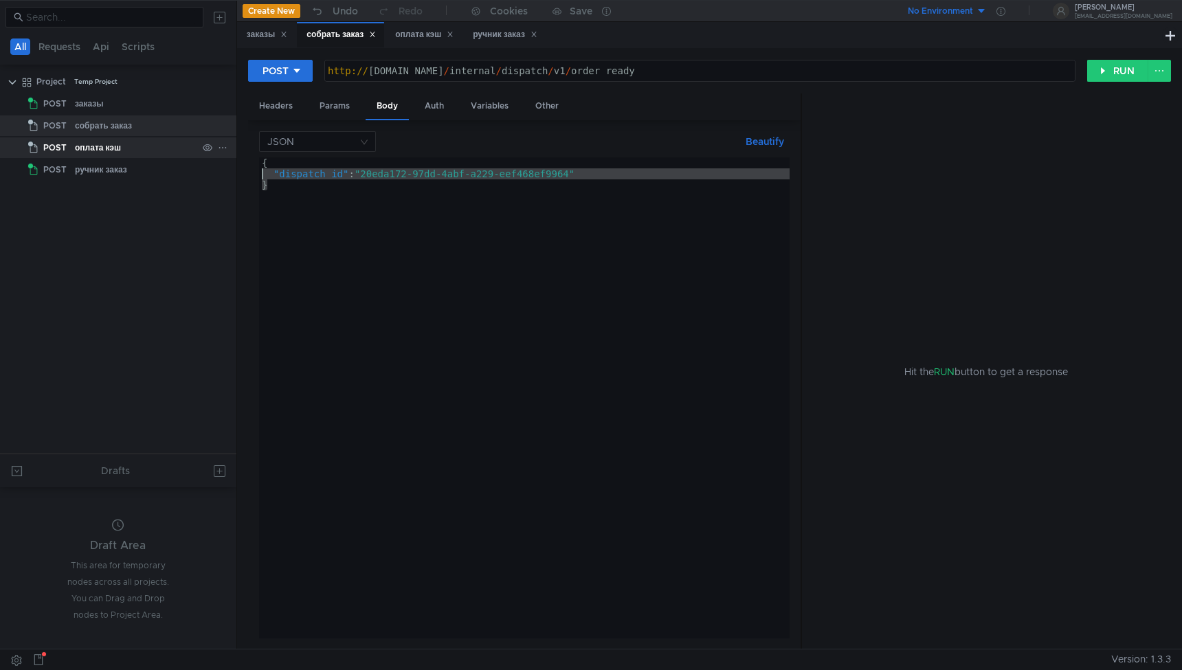  I want to click on button: POST, so click(280, 71).